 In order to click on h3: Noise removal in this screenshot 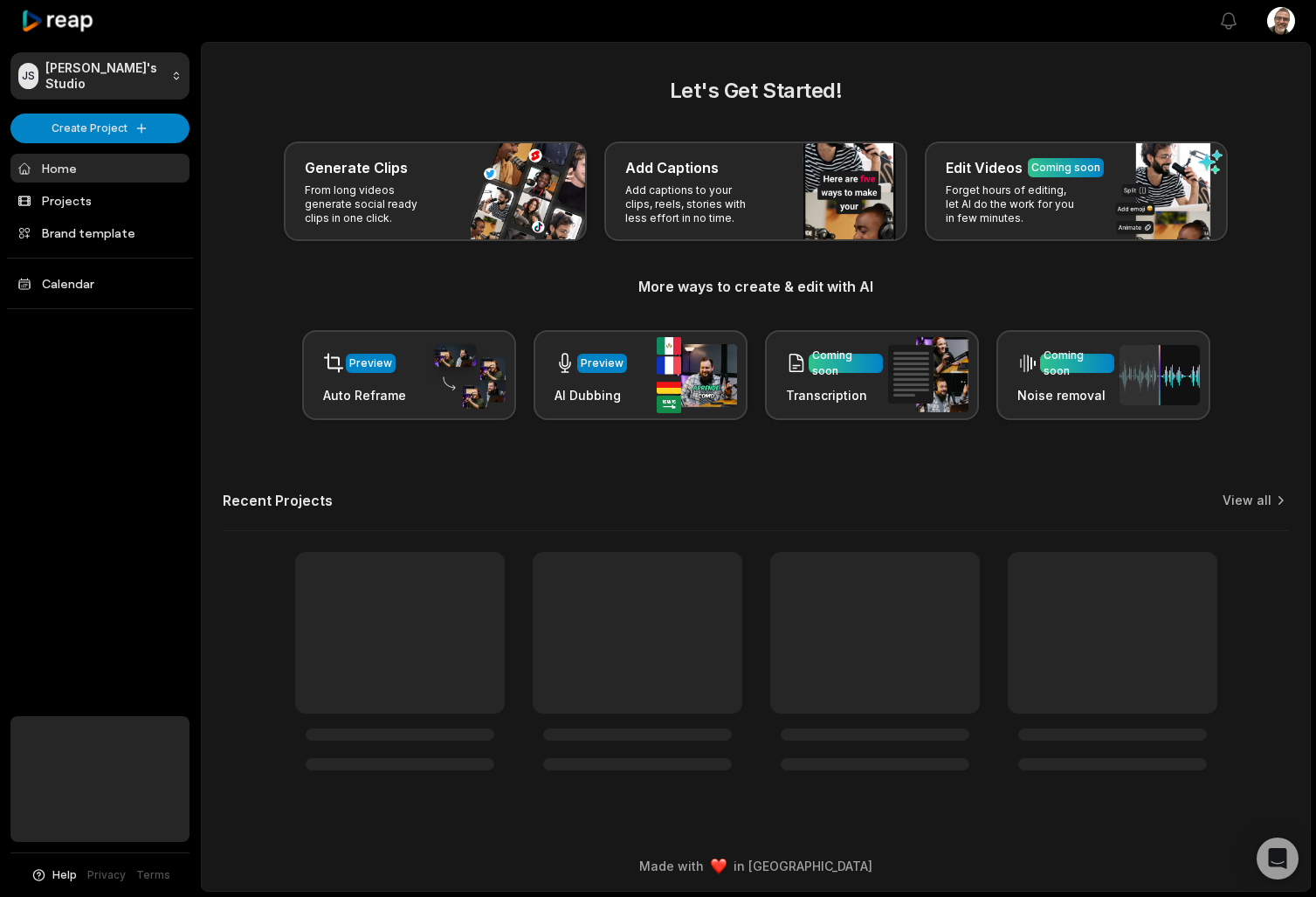, I will do `click(1065, 395)`.